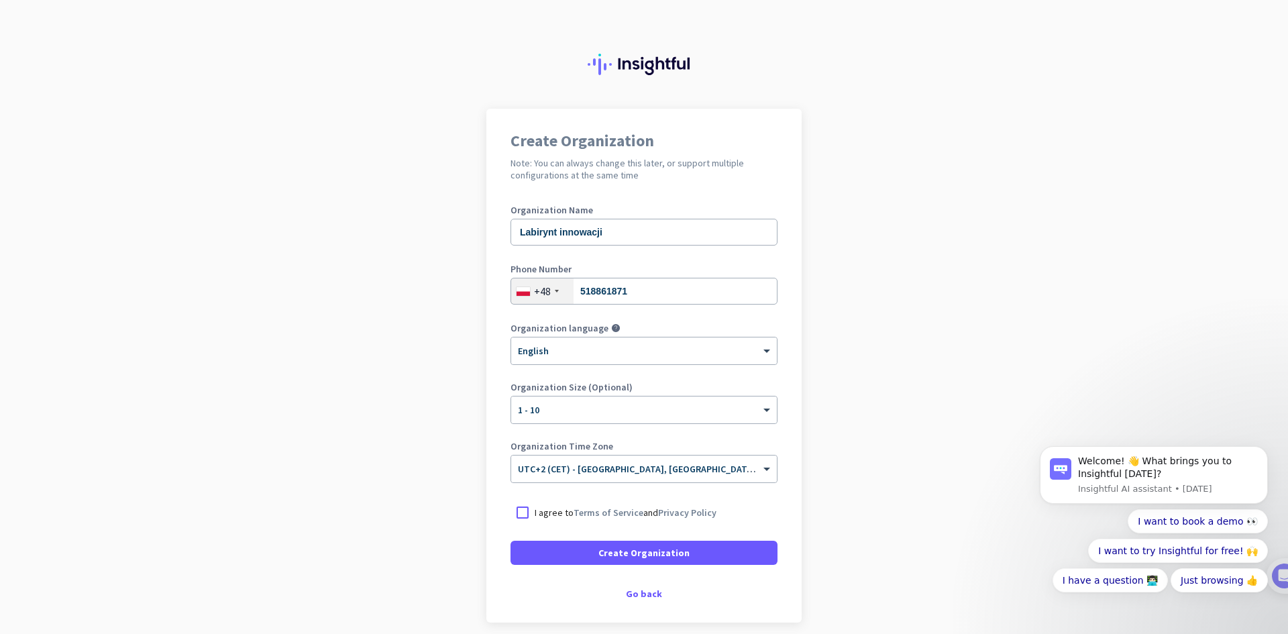  I want to click on div: +48, so click(542, 291).